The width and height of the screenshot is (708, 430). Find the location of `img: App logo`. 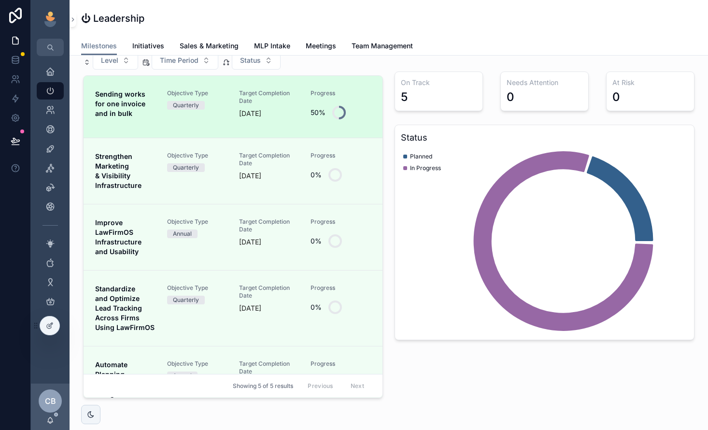

img: App logo is located at coordinates (50, 19).